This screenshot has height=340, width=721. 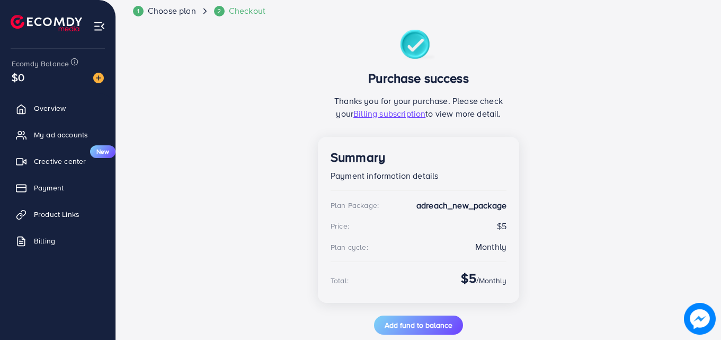 I want to click on button: Add fund to balance, so click(x=419, y=325).